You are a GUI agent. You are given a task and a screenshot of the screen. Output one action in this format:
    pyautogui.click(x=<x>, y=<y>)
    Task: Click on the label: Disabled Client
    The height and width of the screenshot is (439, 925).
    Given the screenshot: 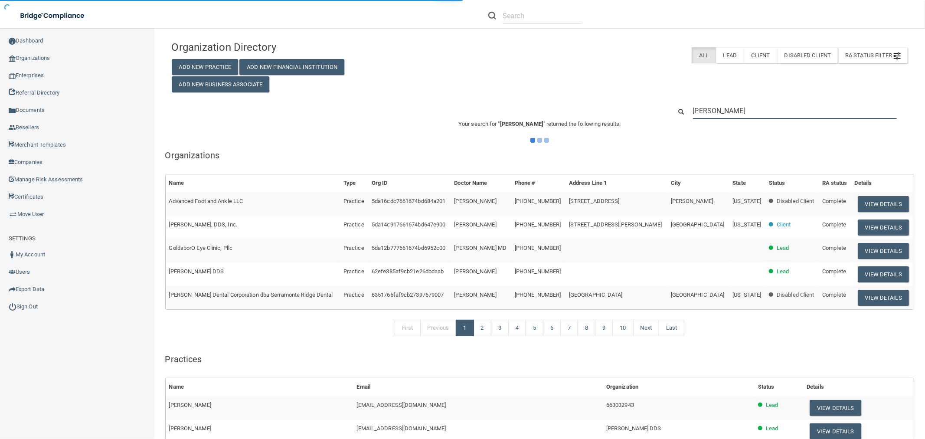 What is the action you would take?
    pyautogui.click(x=807, y=55)
    